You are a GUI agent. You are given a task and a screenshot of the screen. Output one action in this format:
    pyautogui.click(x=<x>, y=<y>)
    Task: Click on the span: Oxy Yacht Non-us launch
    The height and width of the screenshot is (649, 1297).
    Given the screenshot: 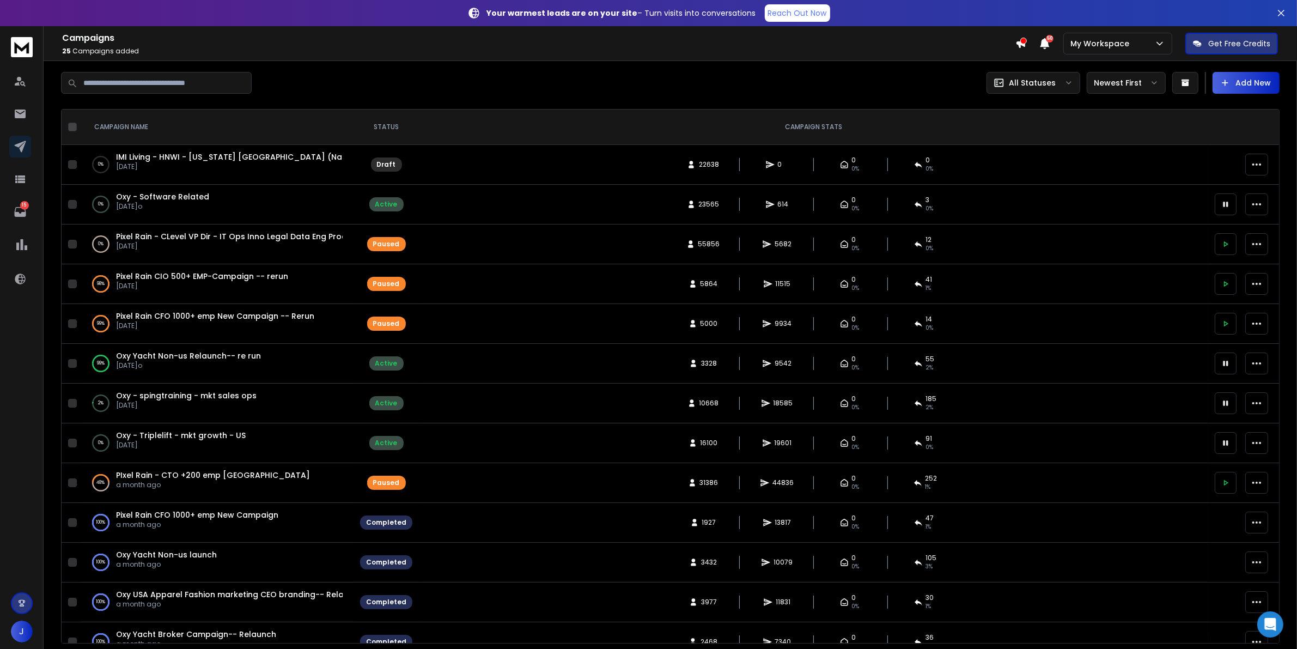 What is the action you would take?
    pyautogui.click(x=166, y=554)
    